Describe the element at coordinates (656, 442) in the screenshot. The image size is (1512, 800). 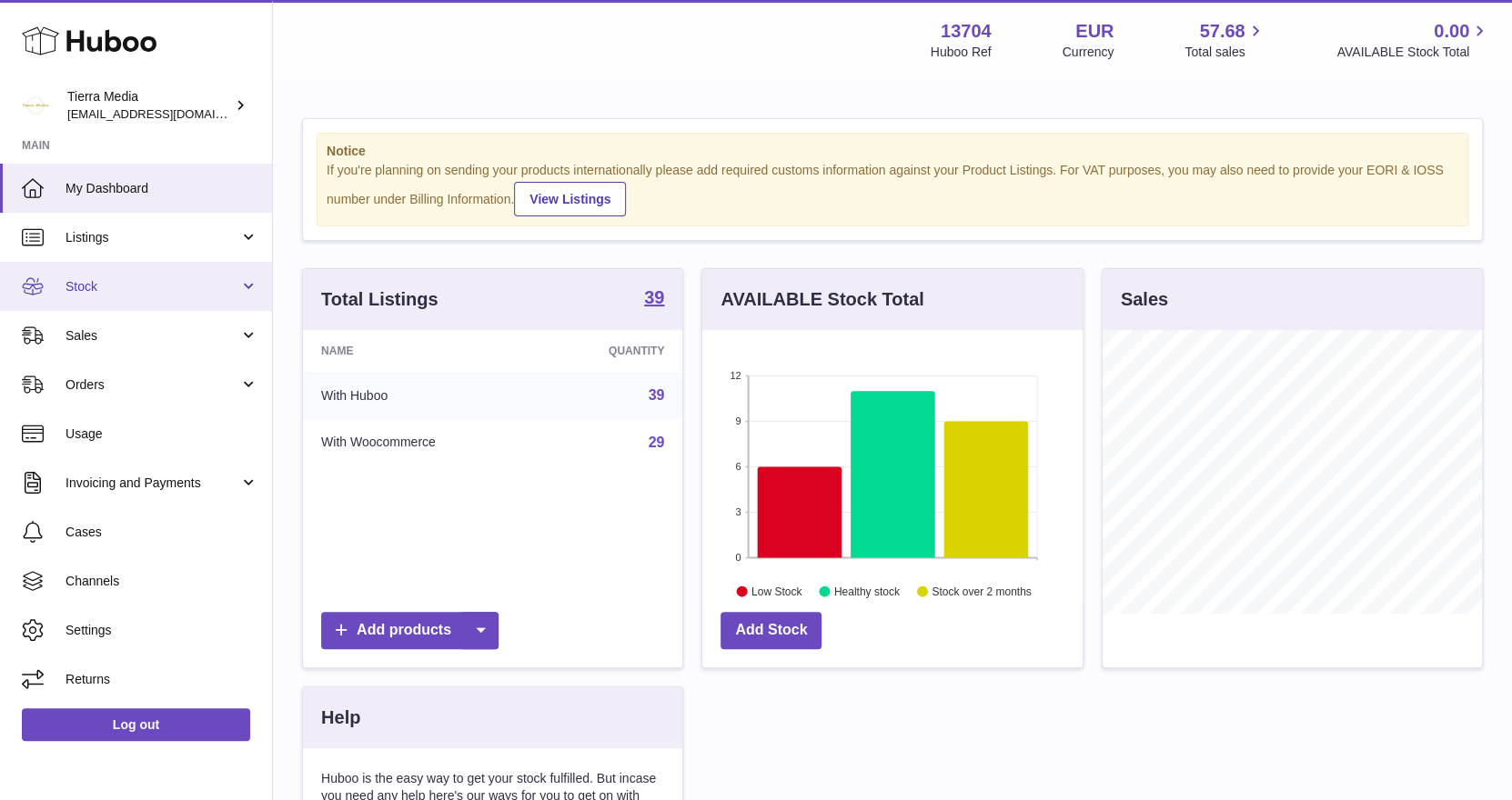
I see `a: 29` at that location.